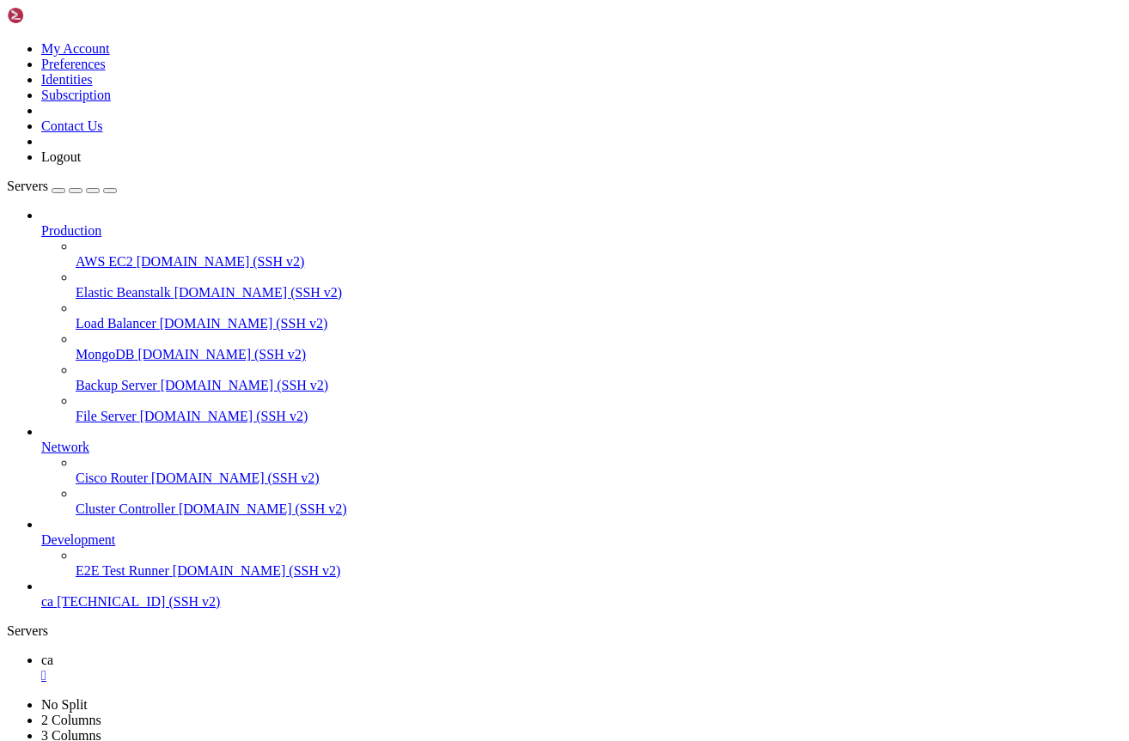  What do you see at coordinates (582, 231) in the screenshot?
I see `a: Production` at bounding box center [582, 231].